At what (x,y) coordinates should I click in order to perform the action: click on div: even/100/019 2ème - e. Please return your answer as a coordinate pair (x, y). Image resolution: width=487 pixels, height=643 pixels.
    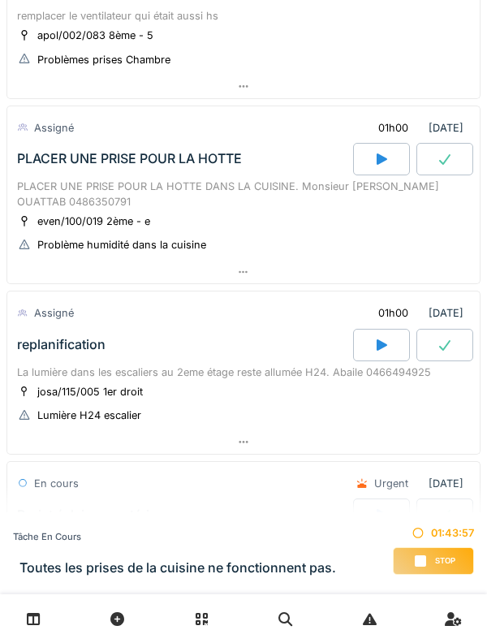
    Looking at the image, I should click on (93, 221).